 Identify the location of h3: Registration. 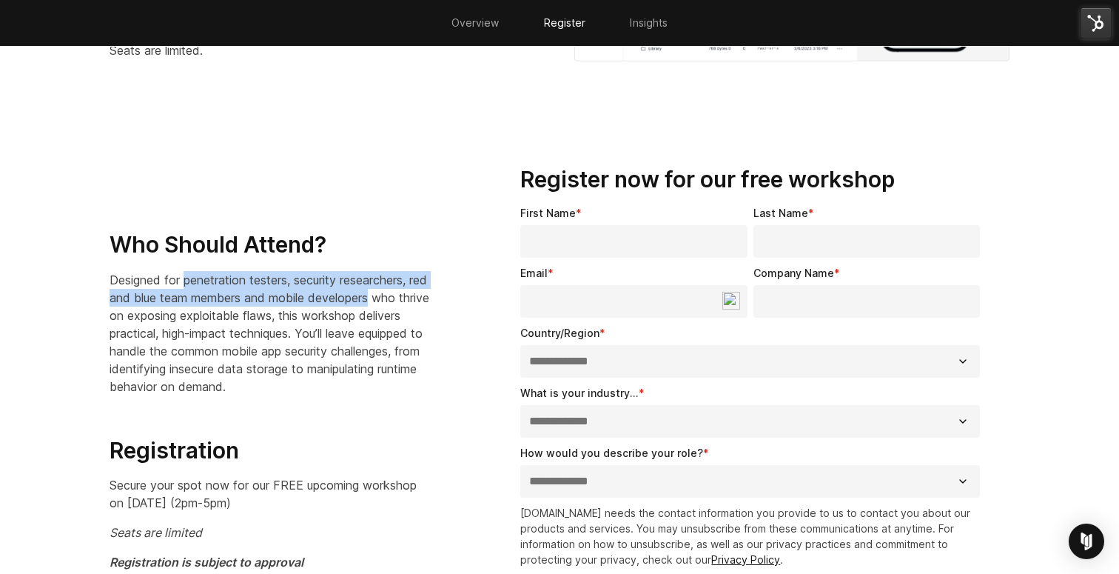
(270, 451).